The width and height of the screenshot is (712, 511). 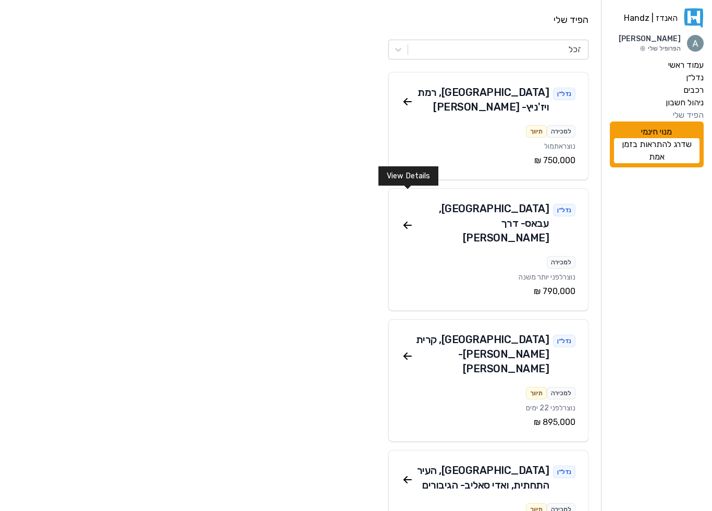 What do you see at coordinates (657, 90) in the screenshot?
I see `a: רכבים` at bounding box center [657, 90].